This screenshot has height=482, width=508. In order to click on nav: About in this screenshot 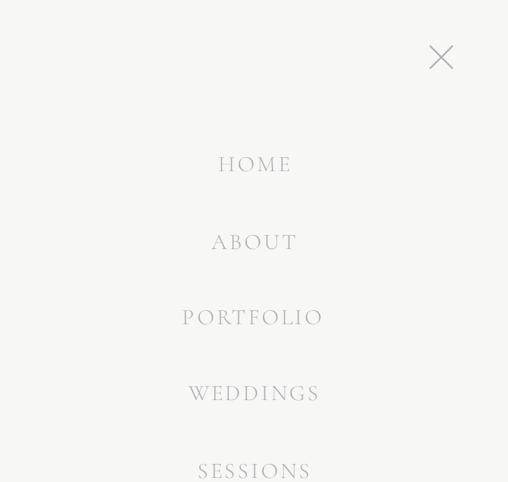, I will do `click(255, 242)`.